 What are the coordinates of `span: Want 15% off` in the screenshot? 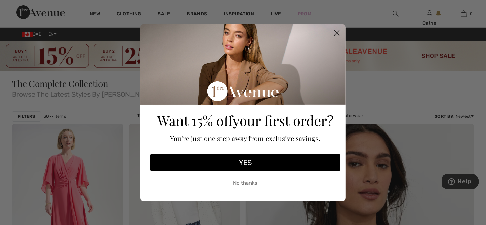 It's located at (195, 120).